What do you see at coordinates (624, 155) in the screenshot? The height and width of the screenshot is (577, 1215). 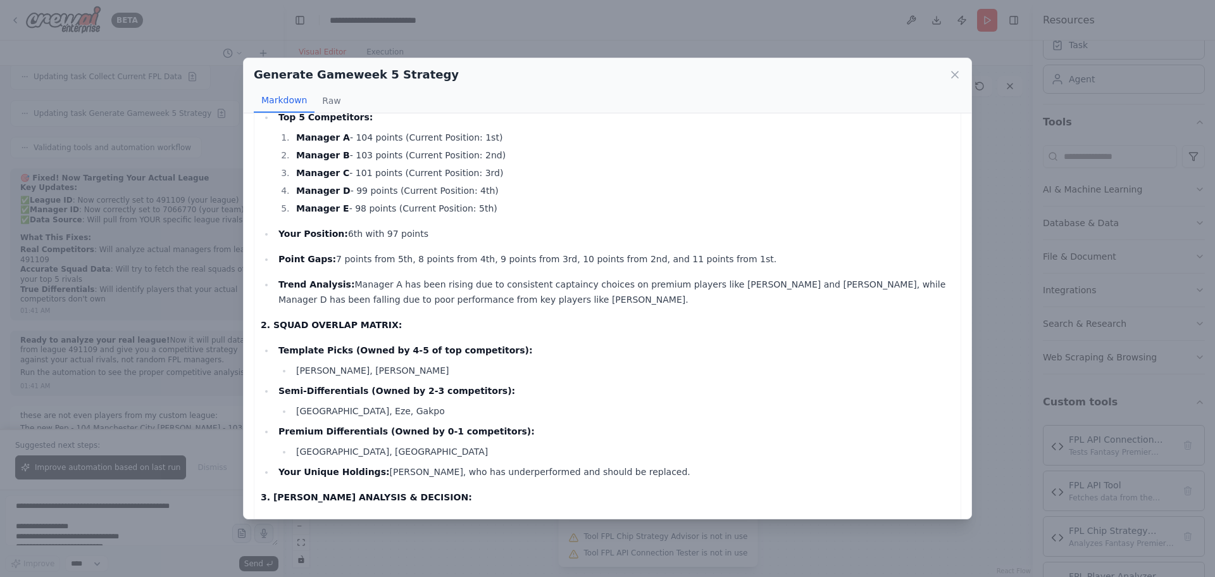 I see `li: - 103 points (Current Position: 2nd)` at bounding box center [624, 155].